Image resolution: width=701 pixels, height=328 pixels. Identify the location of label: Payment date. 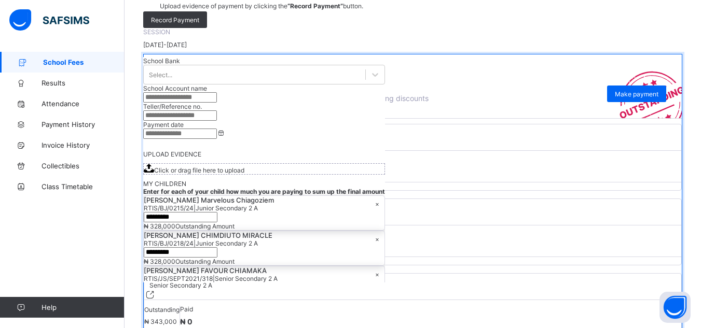
(163, 125).